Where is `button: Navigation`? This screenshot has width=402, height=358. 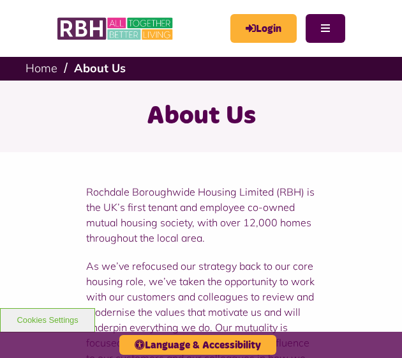
button: Navigation is located at coordinates (326, 28).